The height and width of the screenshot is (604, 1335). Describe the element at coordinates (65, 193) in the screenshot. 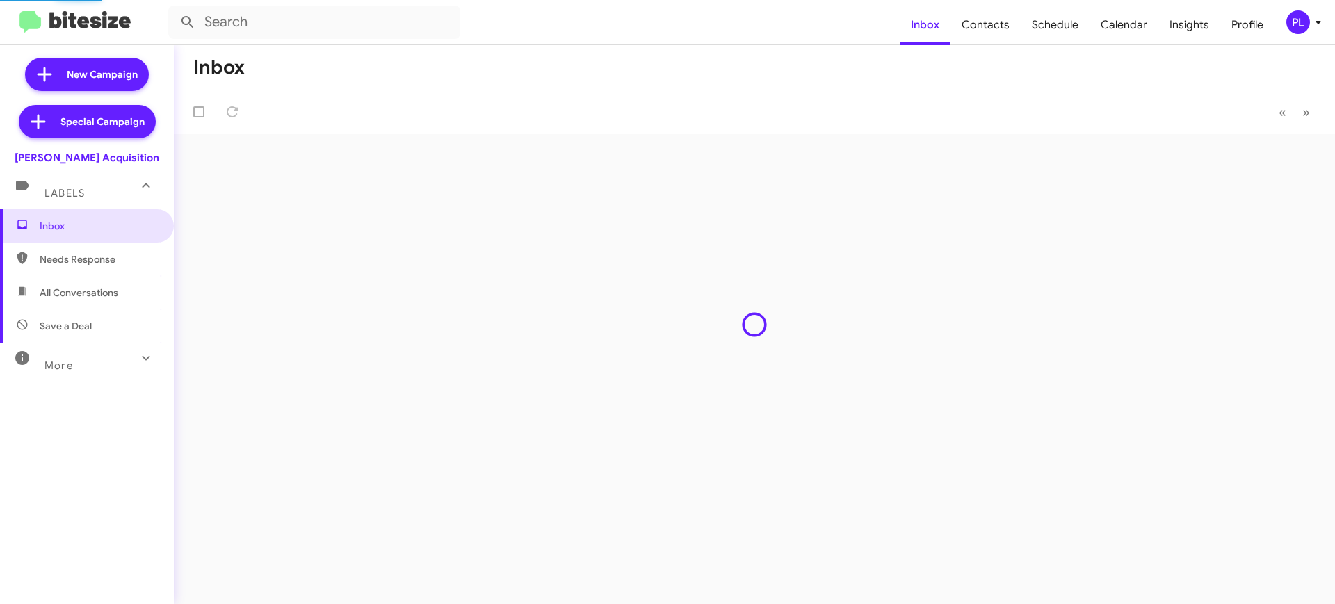

I see `span: Labels` at that location.